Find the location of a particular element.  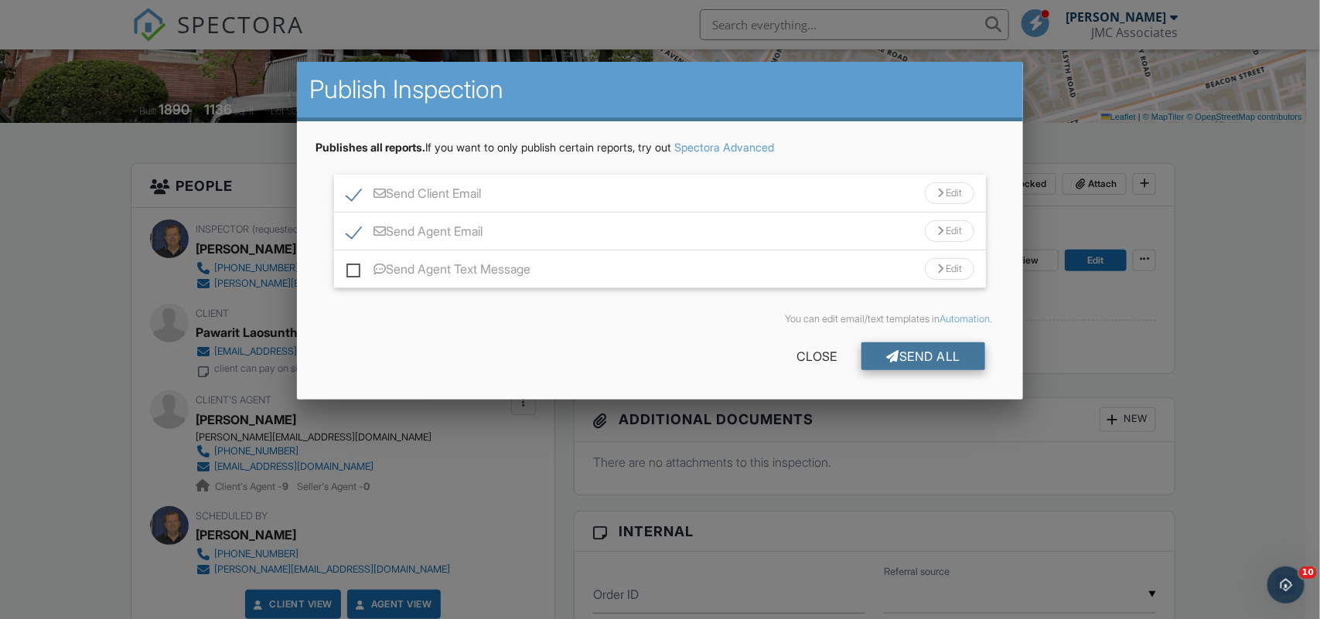

div: Close is located at coordinates (816, 356).